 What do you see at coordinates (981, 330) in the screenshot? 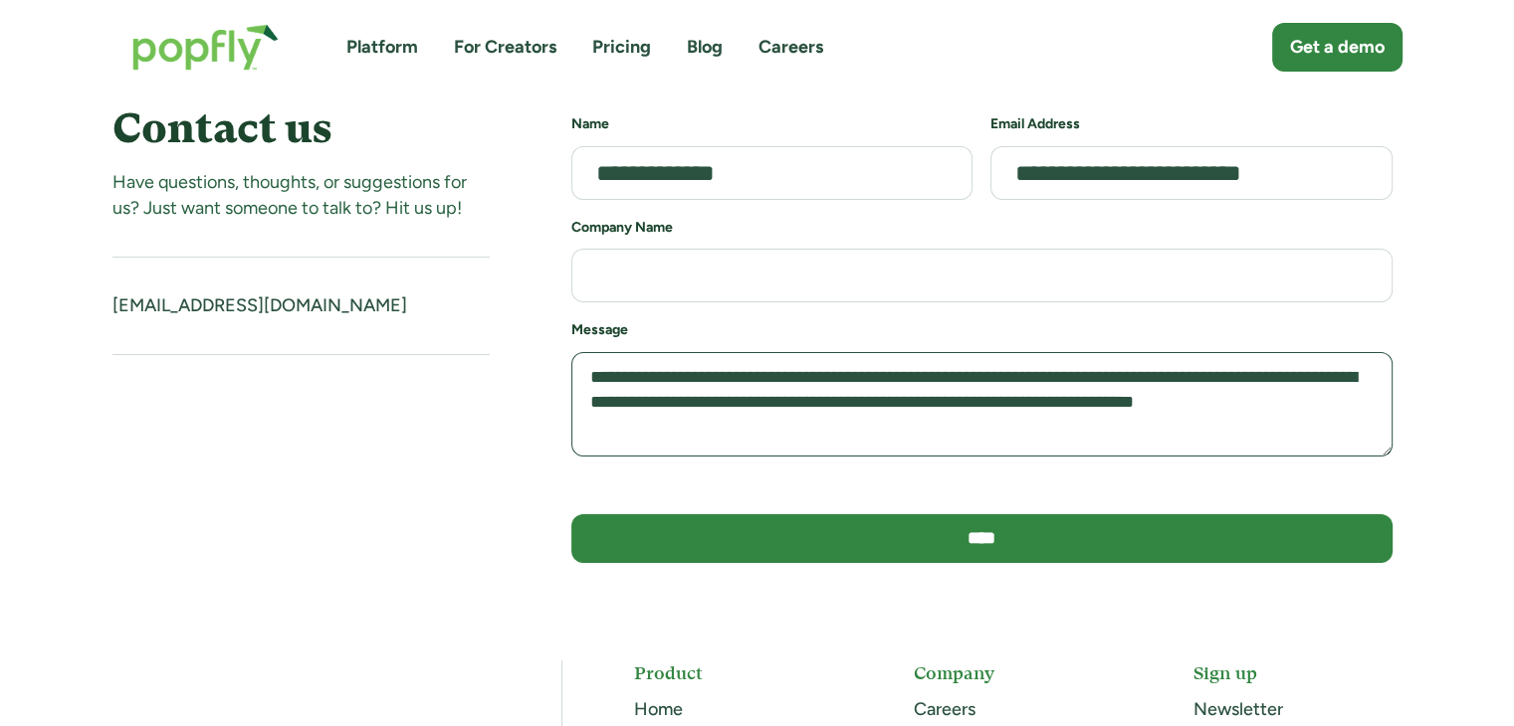
I see `h6: Message` at bounding box center [981, 330].